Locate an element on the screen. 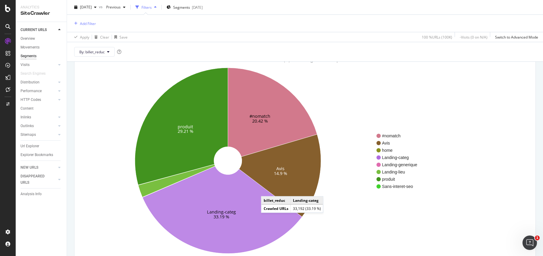 This screenshot has width=543, height=256. a: Sitemaps is located at coordinates (38, 135).